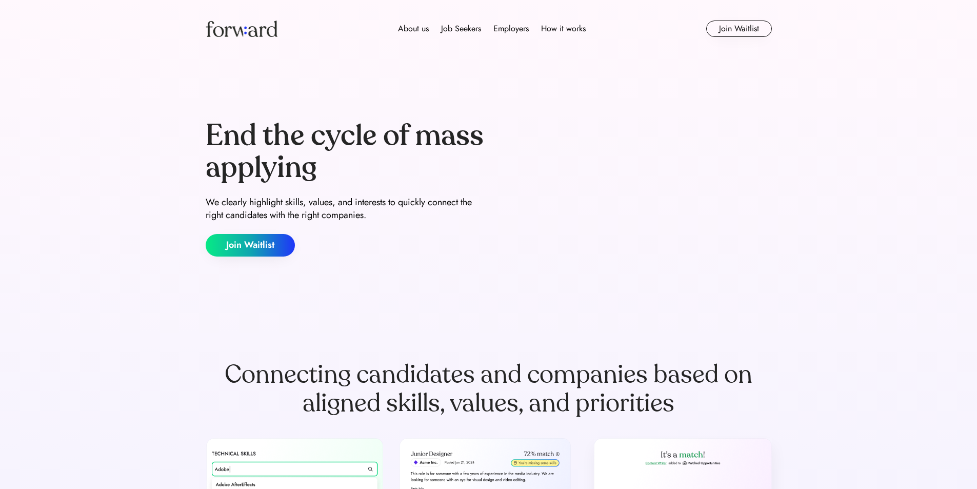  What do you see at coordinates (563, 29) in the screenshot?
I see `div: How it works` at bounding box center [563, 29].